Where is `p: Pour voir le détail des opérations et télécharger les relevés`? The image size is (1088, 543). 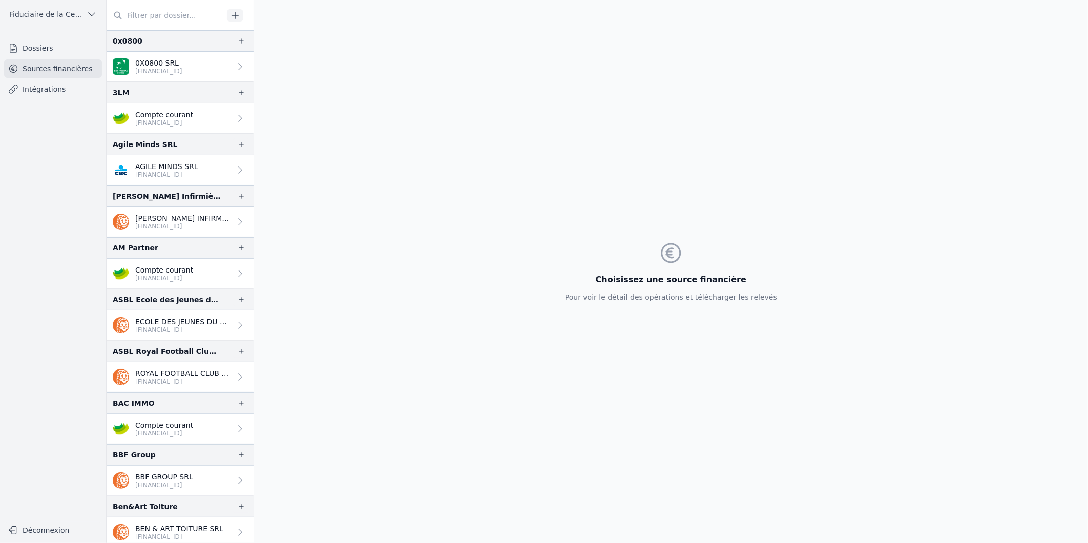
p: Pour voir le détail des opérations et télécharger les relevés is located at coordinates (671, 297).